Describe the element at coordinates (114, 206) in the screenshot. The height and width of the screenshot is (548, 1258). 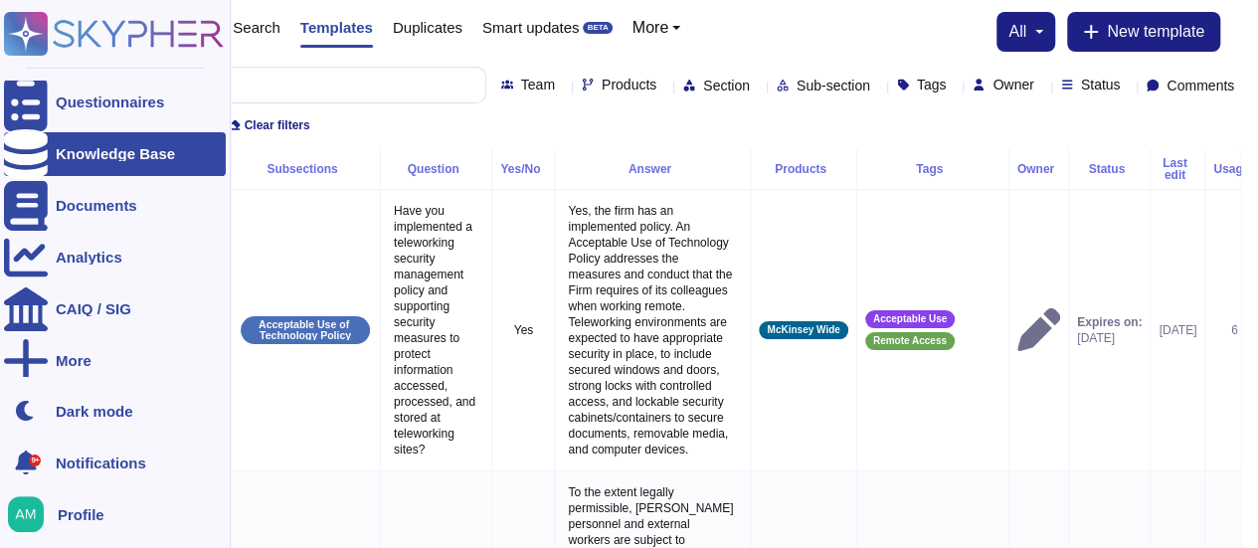
I see `a: Documents` at that location.